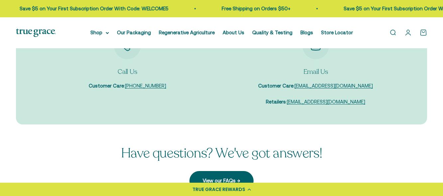  I want to click on a: Blogs, so click(307, 32).